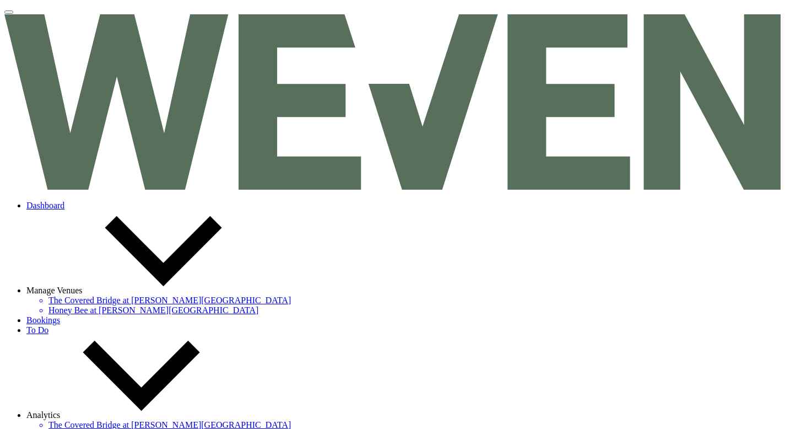 Image resolution: width=785 pixels, height=429 pixels. What do you see at coordinates (45, 205) in the screenshot?
I see `a: Dashboard` at bounding box center [45, 205].